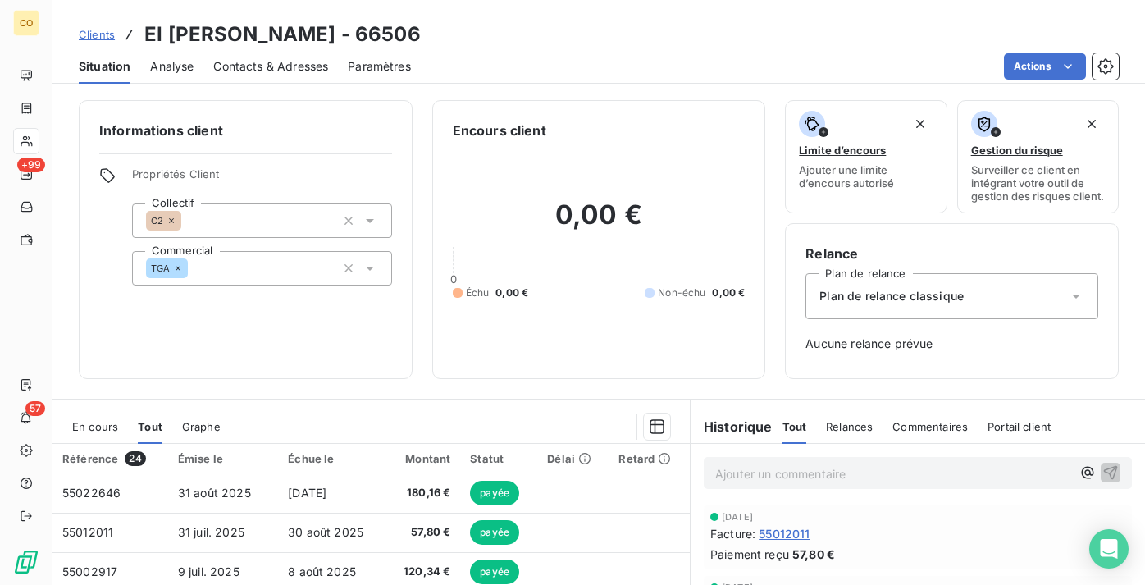 This screenshot has width=1145, height=585. What do you see at coordinates (95, 426) in the screenshot?
I see `span: En cours` at bounding box center [95, 426].